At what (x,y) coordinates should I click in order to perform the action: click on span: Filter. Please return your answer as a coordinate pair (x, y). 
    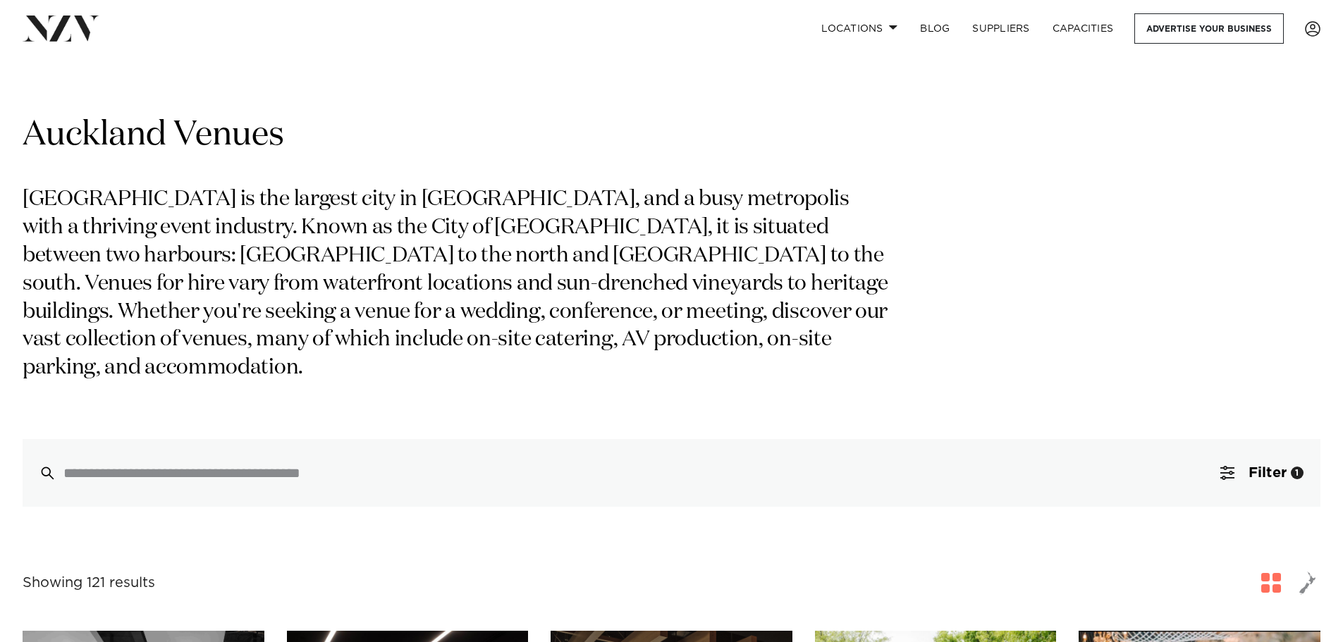
    Looking at the image, I should click on (1268, 473).